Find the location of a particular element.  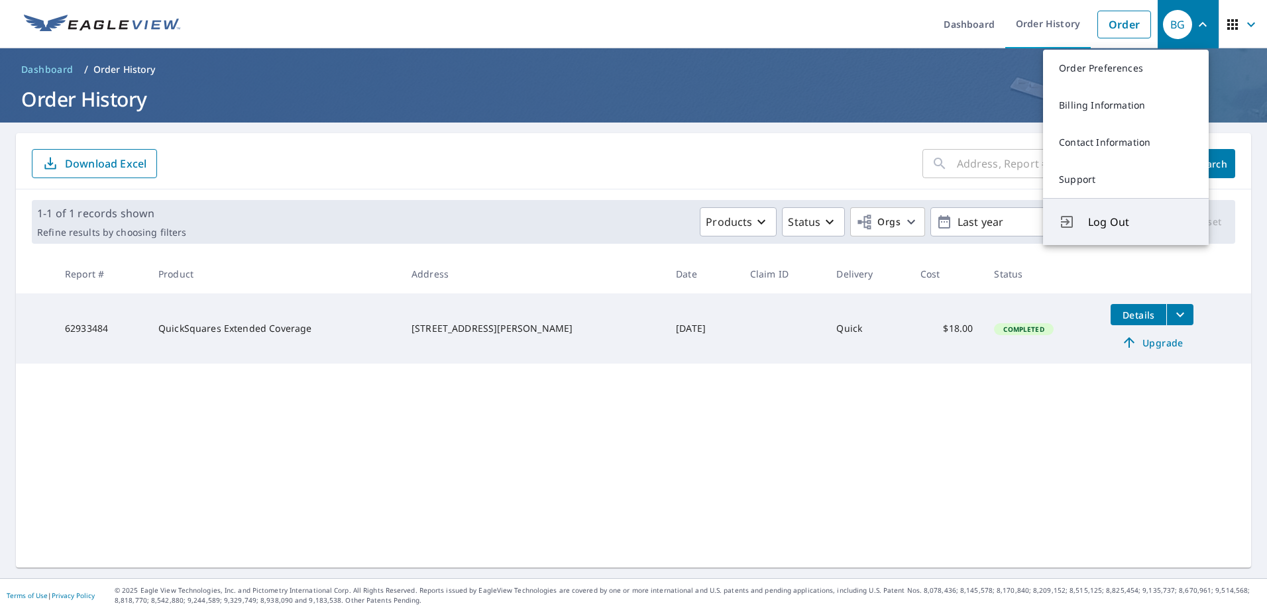

button: Status is located at coordinates (813, 222).